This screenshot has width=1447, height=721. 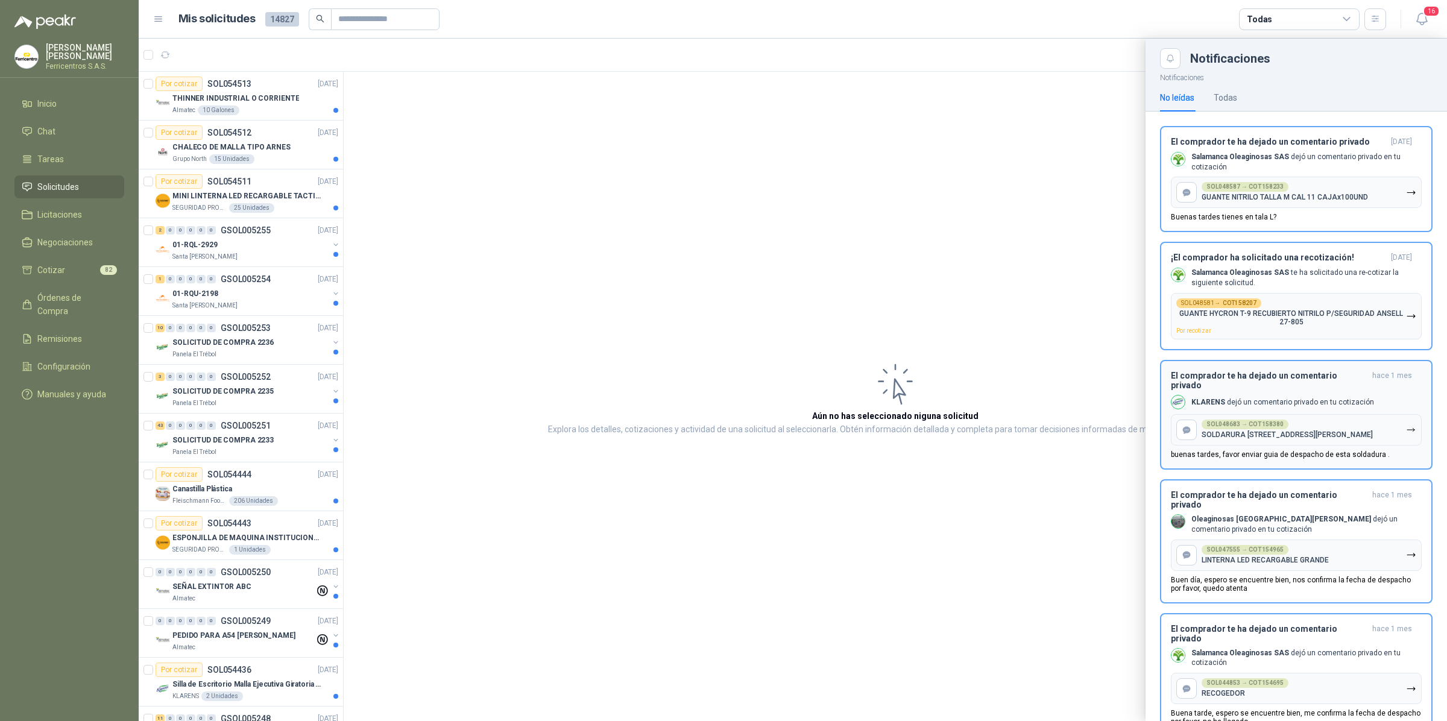 What do you see at coordinates (282, 19) in the screenshot?
I see `span: 14827` at bounding box center [282, 19].